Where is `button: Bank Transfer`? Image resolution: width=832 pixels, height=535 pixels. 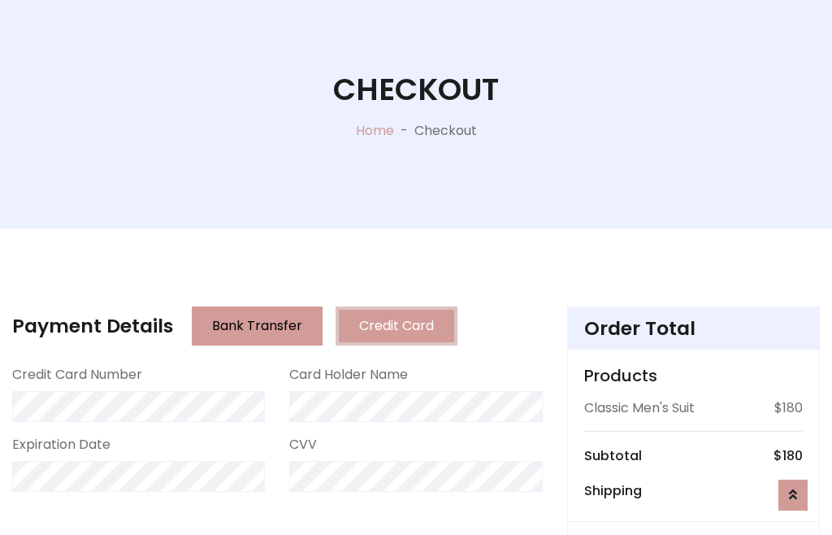
button: Bank Transfer is located at coordinates (257, 326).